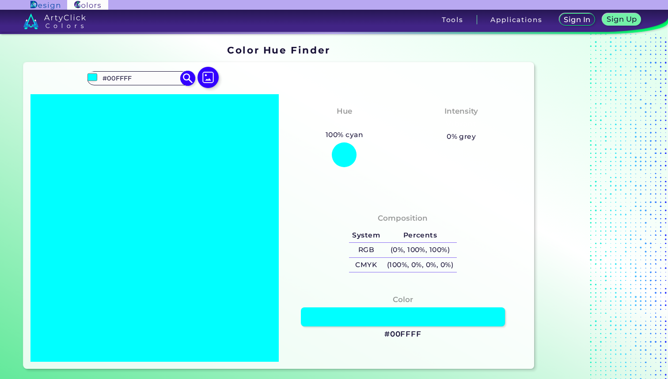 The height and width of the screenshot is (379, 668). What do you see at coordinates (188, 78) in the screenshot?
I see `img: icon search` at bounding box center [188, 78].